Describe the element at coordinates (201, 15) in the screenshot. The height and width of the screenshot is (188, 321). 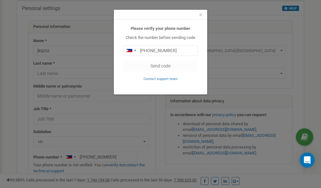
I see `button: Close` at that location.